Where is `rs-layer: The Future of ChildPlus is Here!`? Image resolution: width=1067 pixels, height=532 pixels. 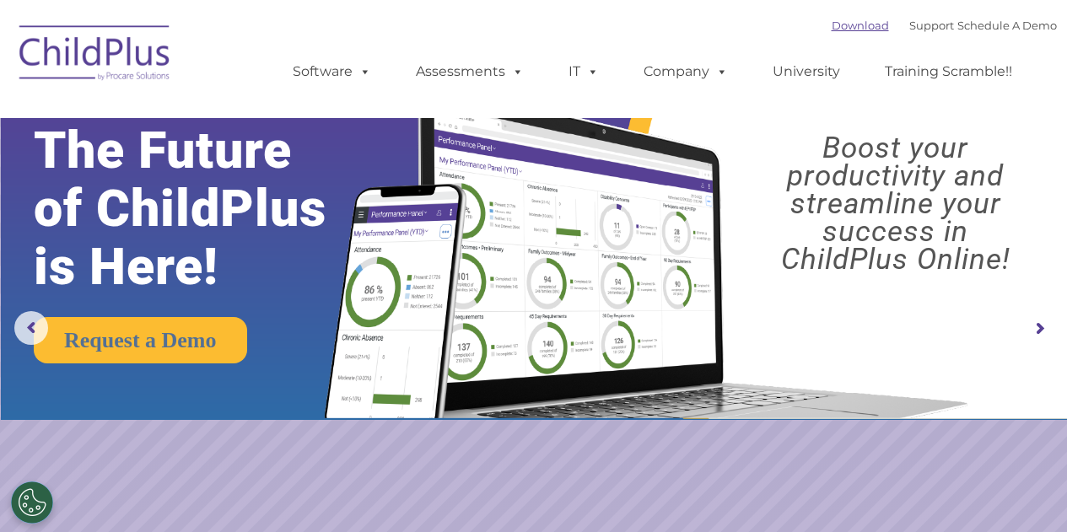 rs-layer: The Future of ChildPlus is Here! is located at coordinates (204, 208).